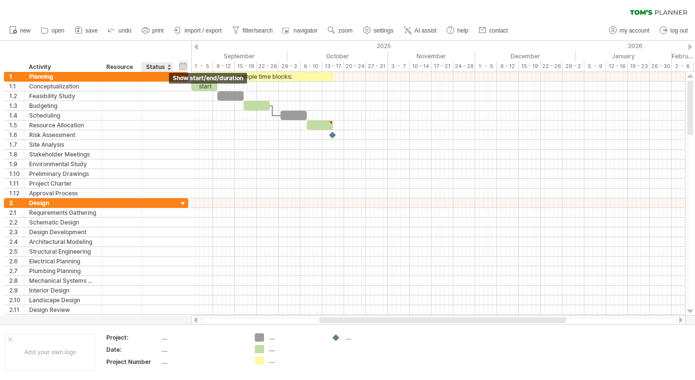 The width and height of the screenshot is (695, 380). What do you see at coordinates (635, 31) in the screenshot?
I see `span: my account` at bounding box center [635, 31].